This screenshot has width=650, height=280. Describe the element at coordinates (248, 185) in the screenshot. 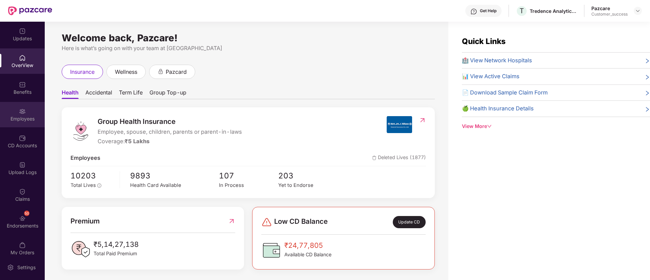

I see `div: In Process` at that location.